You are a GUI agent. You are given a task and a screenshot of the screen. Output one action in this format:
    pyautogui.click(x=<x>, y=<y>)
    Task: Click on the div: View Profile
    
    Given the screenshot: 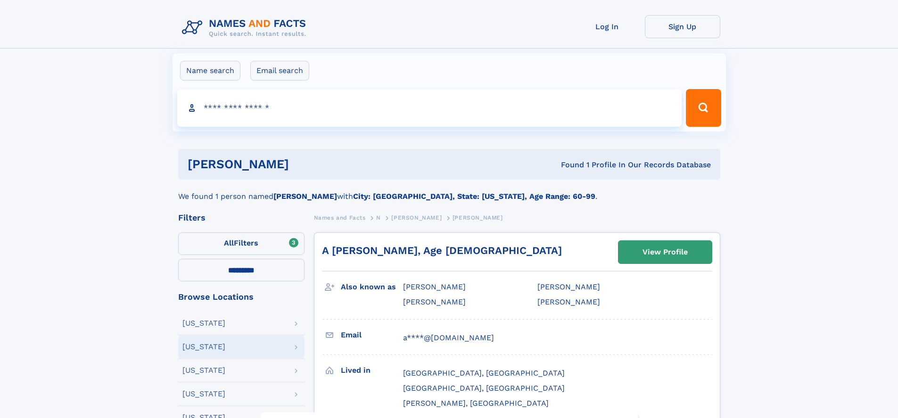 What is the action you would take?
    pyautogui.click(x=665, y=252)
    